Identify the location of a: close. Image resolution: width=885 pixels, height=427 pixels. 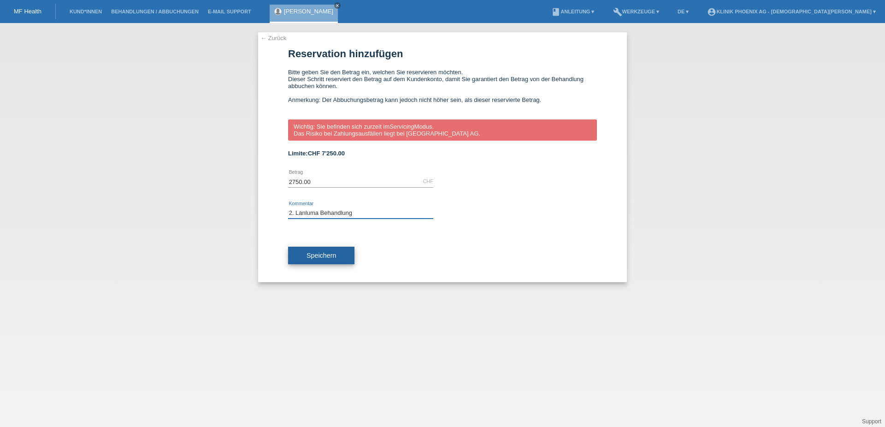
(337, 6).